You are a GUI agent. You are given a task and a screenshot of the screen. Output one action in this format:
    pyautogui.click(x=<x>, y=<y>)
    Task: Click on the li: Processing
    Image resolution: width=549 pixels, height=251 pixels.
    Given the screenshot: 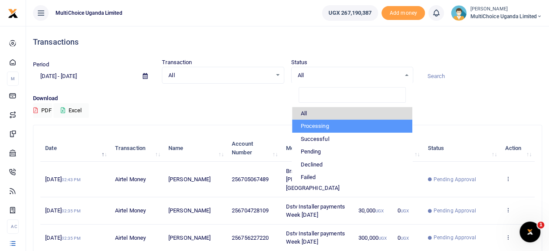 What is the action you would take?
    pyautogui.click(x=352, y=126)
    